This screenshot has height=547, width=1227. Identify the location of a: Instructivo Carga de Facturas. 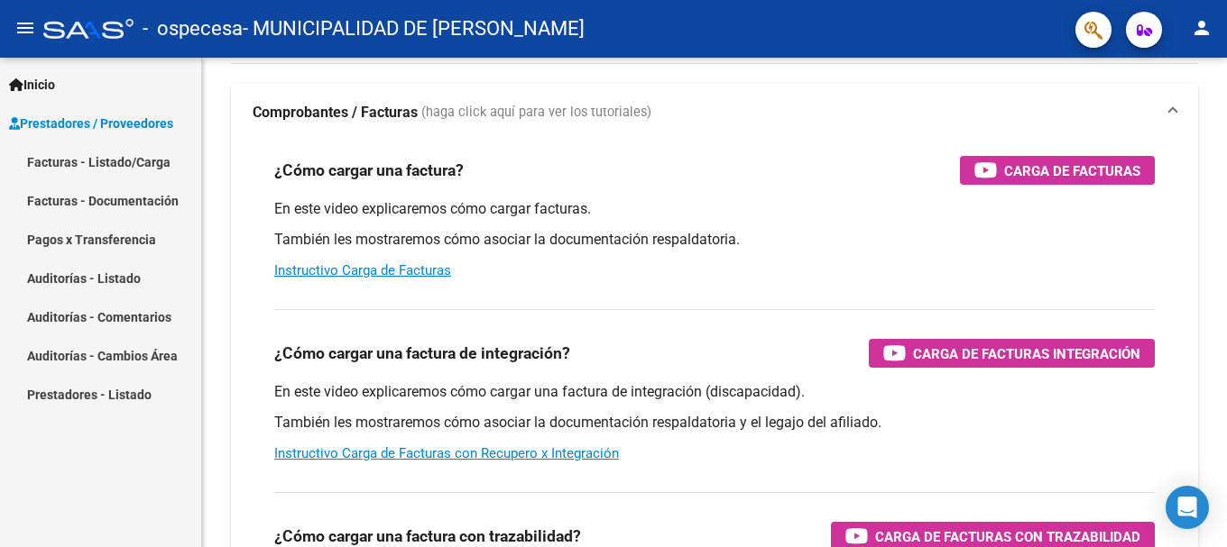
(363, 271).